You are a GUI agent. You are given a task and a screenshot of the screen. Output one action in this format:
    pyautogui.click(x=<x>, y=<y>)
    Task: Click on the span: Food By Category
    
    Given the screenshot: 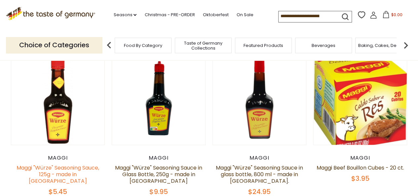 What is the action you would take?
    pyautogui.click(x=143, y=45)
    